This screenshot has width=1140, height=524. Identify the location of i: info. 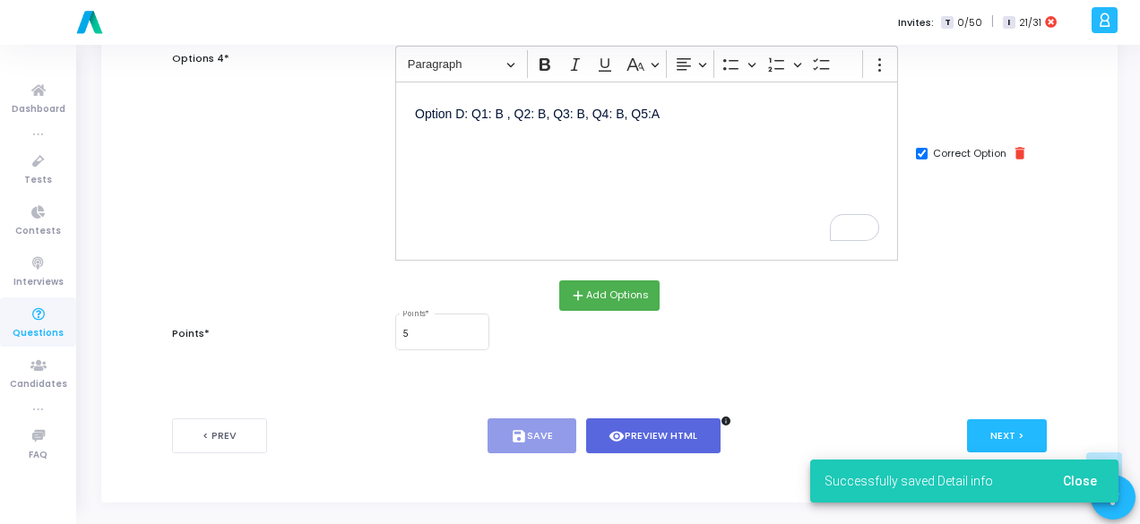
(726, 421).